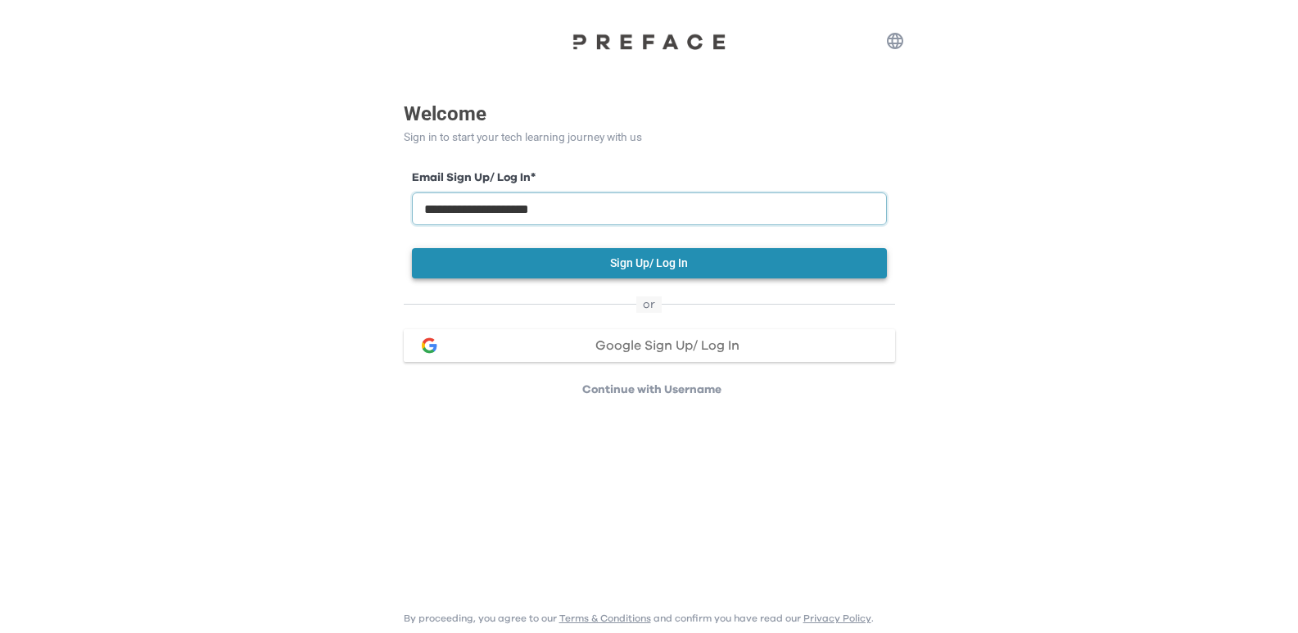  What do you see at coordinates (649, 346) in the screenshot?
I see `button: google loginGoogle Sign Up/ Log In` at bounding box center [649, 346].